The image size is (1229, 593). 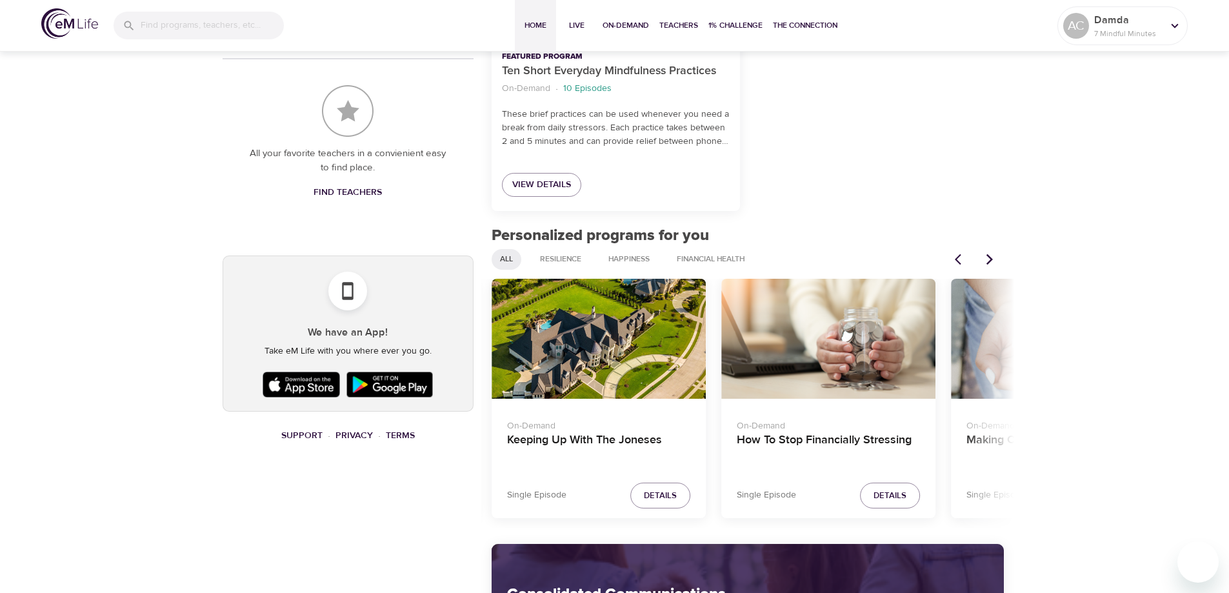 I want to click on button: Next items, so click(x=990, y=259).